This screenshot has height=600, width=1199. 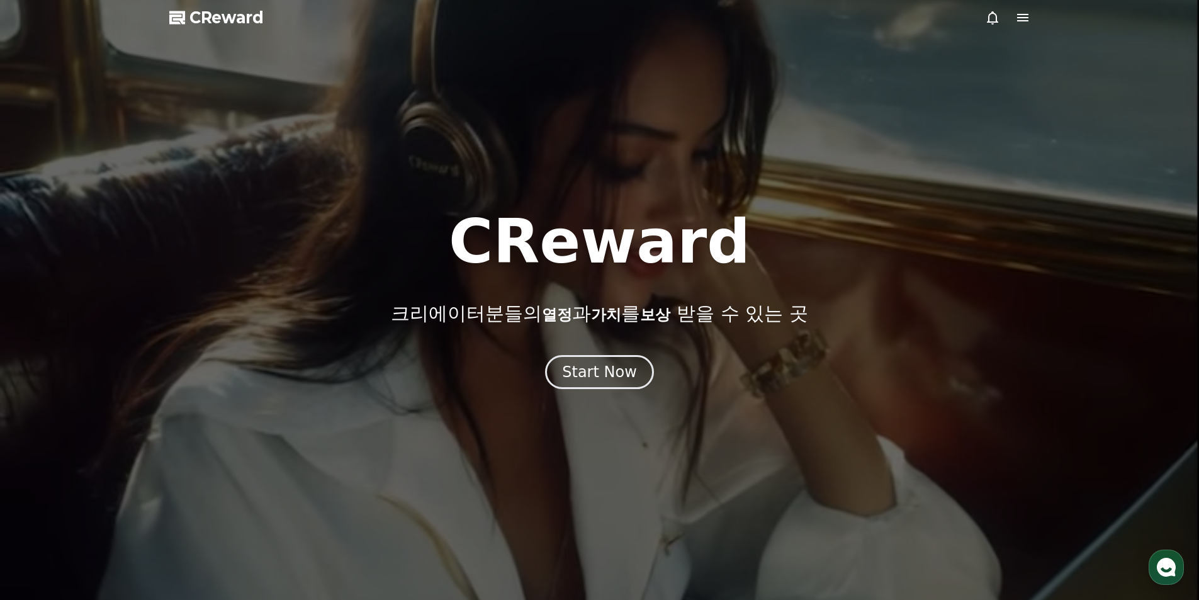 I want to click on a: 홈, so click(x=43, y=415).